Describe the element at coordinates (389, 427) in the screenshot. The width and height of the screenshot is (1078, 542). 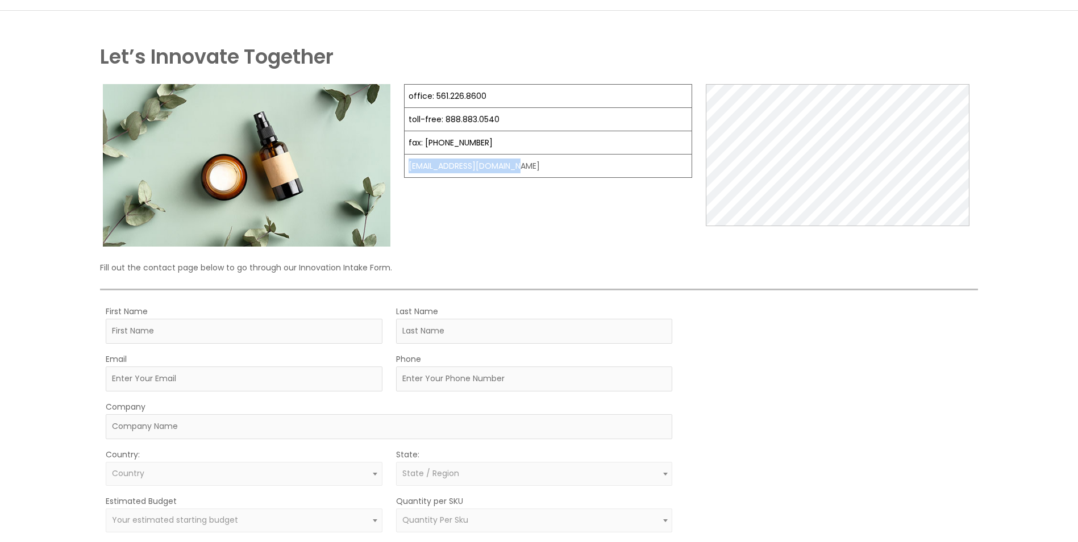
I see `input: Company Name` at that location.